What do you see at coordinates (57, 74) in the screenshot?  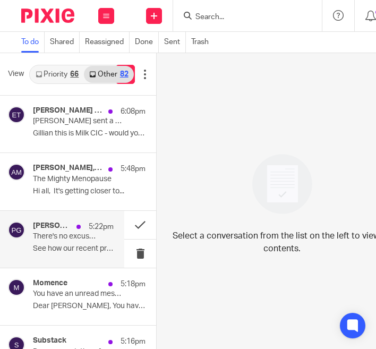 I see `a: Priority66` at bounding box center [57, 74].